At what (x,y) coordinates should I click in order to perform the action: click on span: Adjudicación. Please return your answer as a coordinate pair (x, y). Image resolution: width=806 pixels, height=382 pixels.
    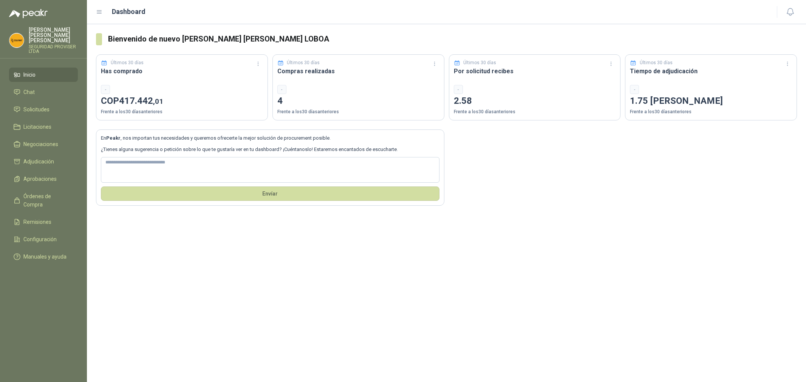
    Looking at the image, I should click on (39, 162).